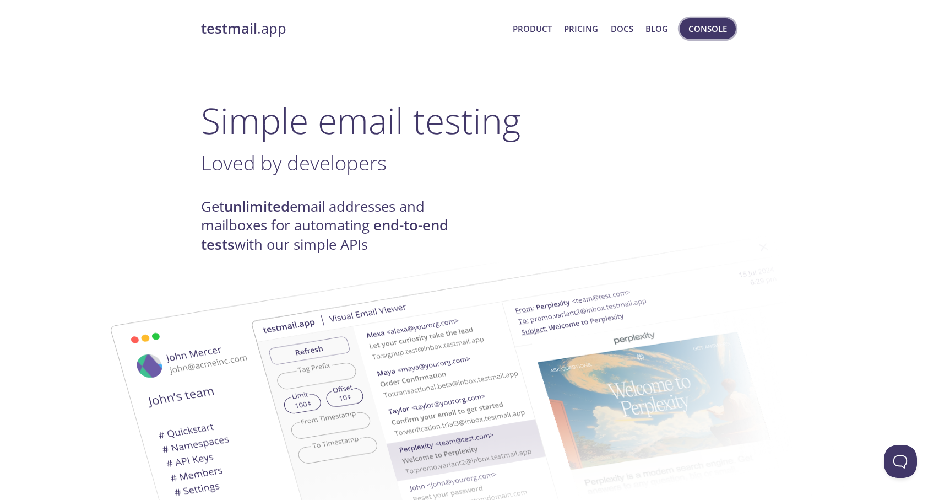  Describe the element at coordinates (335, 225) in the screenshot. I see `h4: Get email addresses and mailboxes for automating with our simple APIs` at that location.